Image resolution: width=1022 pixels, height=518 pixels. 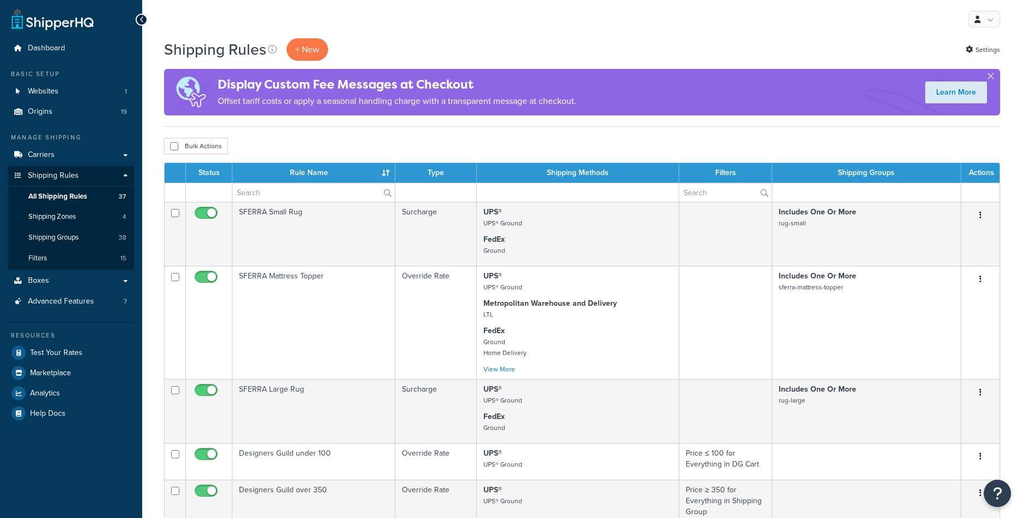 I want to click on a: Help Docs, so click(x=71, y=414).